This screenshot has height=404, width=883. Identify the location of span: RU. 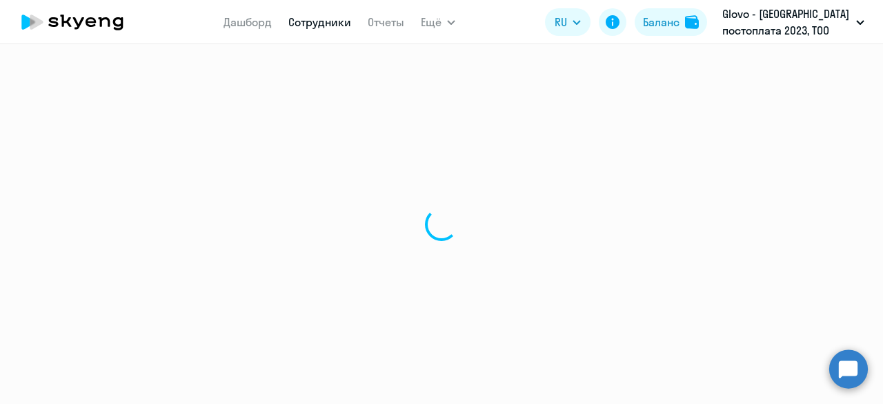
(561, 22).